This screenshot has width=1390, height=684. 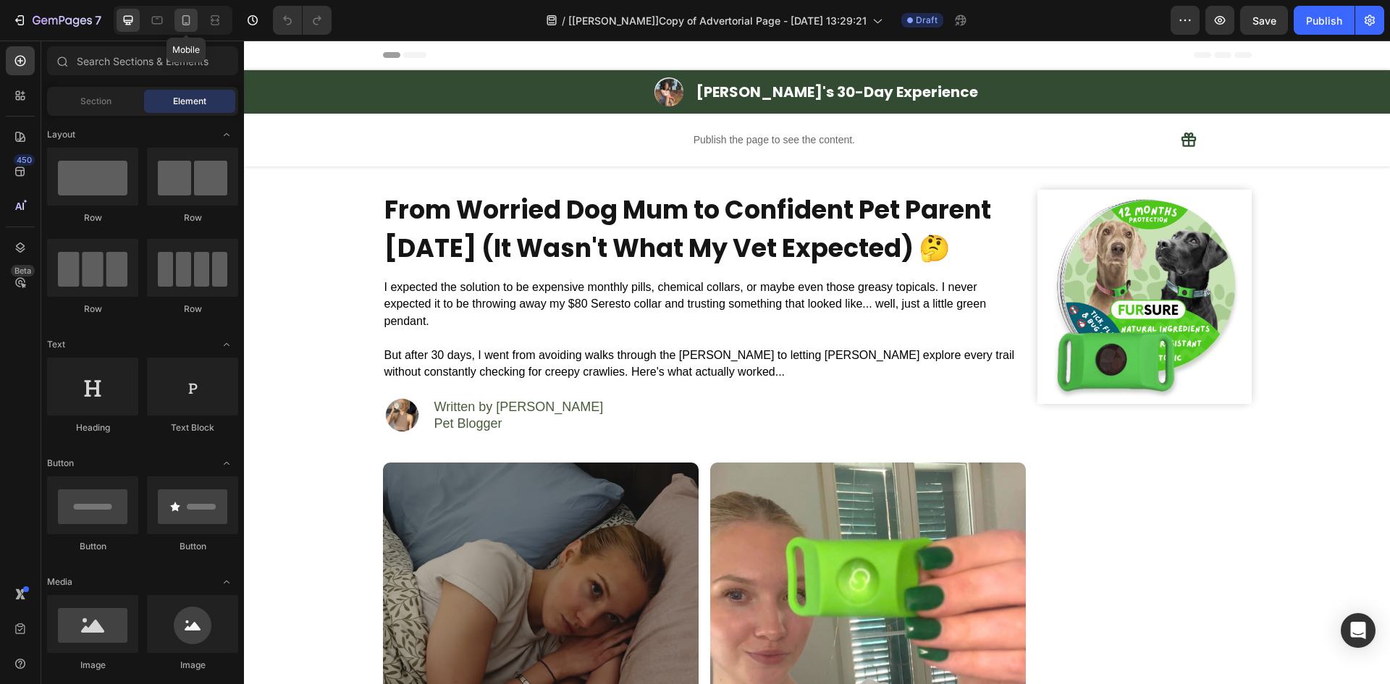 I want to click on div: Undo/Redo, so click(x=302, y=20).